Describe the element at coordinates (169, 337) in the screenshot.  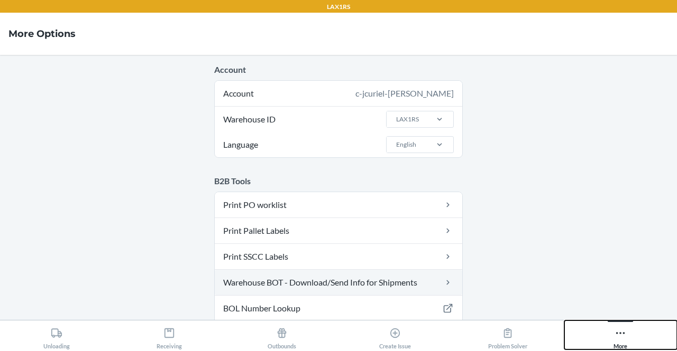
I see `div: Receiving` at that location.